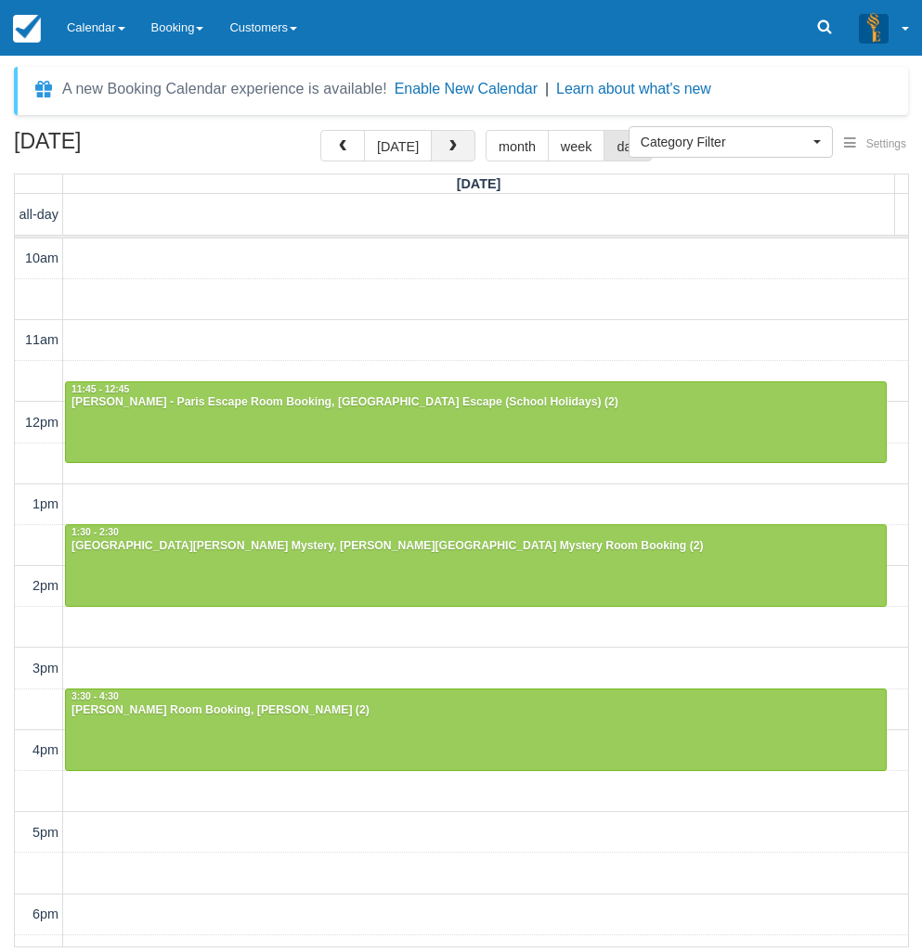 The width and height of the screenshot is (922, 952). Describe the element at coordinates (42, 422) in the screenshot. I see `span: 12pm` at that location.